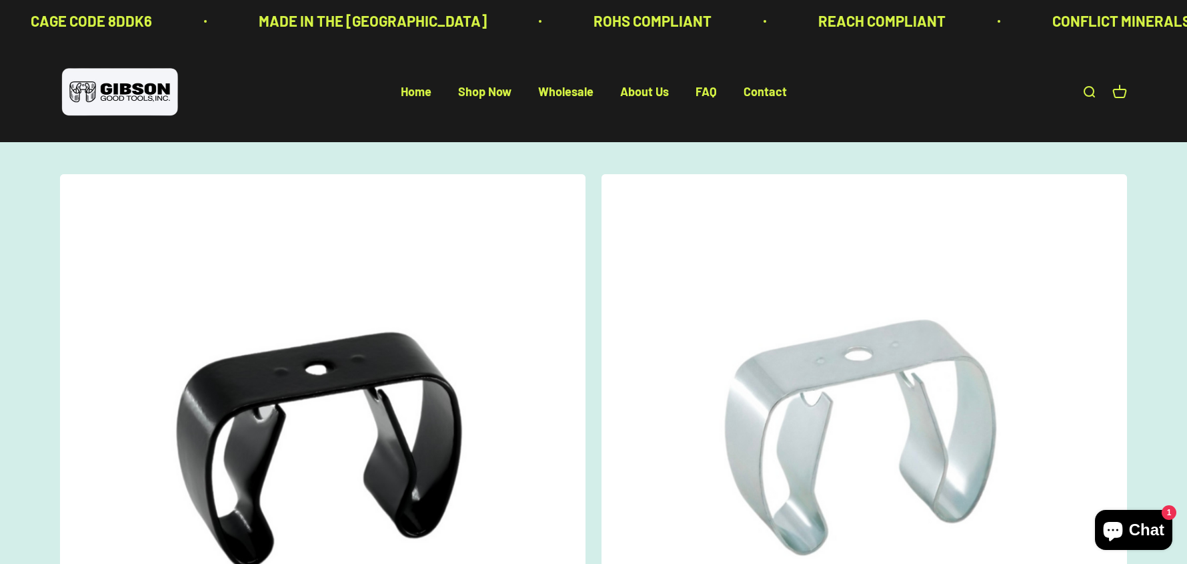  What do you see at coordinates (1134, 531) in the screenshot?
I see `inbox-online-store-chat: Shopify online store chat` at bounding box center [1134, 531].